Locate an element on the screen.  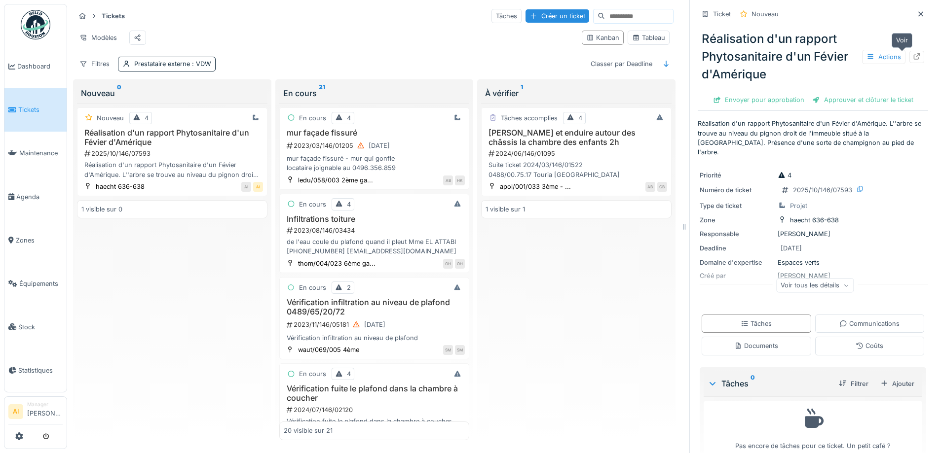
div: Pas encore de tâches pour ce ticket. Un petit café ? is located at coordinates (812, 428).